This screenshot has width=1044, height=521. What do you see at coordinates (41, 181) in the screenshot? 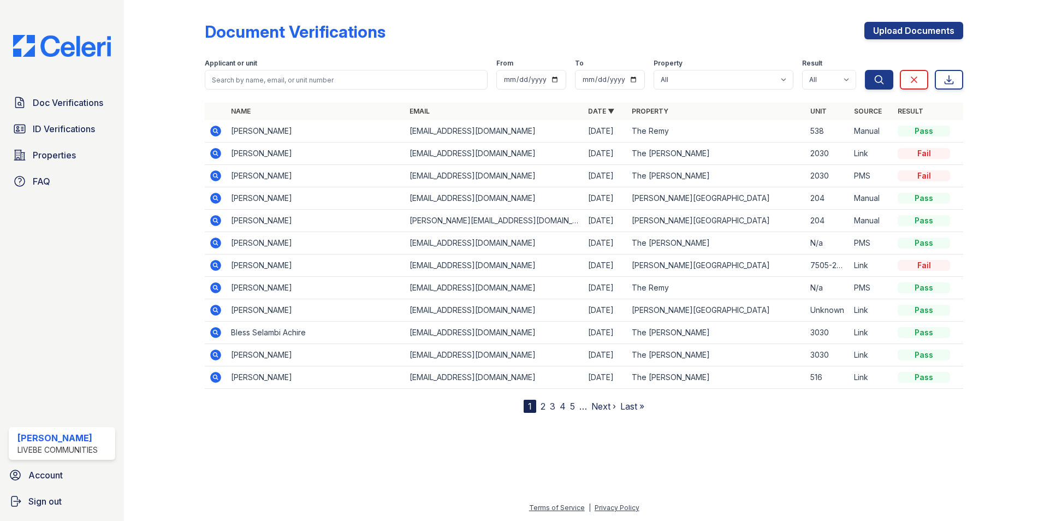
I see `span: FAQ` at bounding box center [41, 181].